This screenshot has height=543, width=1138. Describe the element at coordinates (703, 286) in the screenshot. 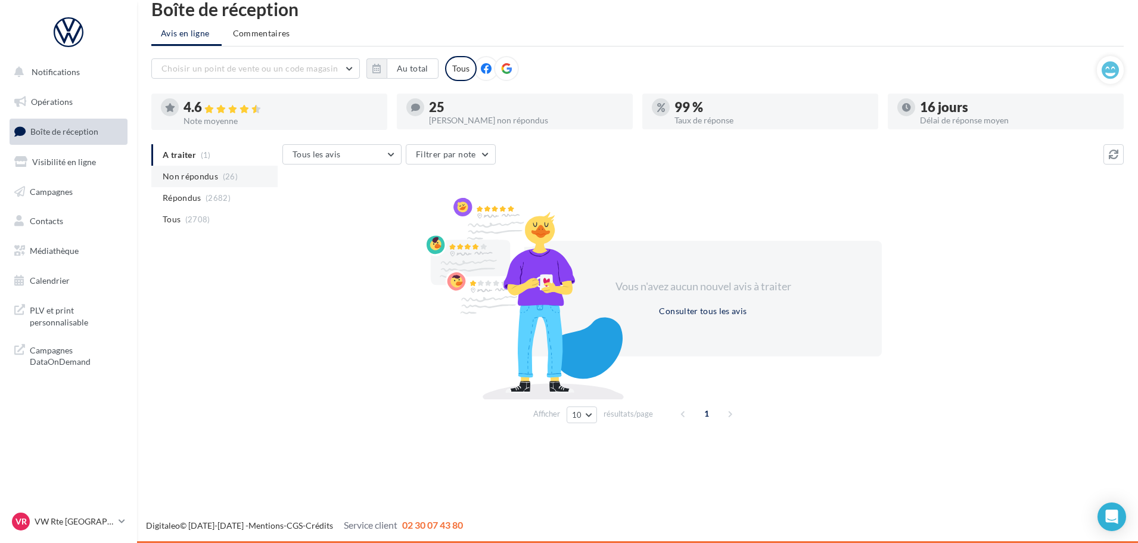

I see `div: Vous n'avez aucun nouvel avis à traiter` at that location.